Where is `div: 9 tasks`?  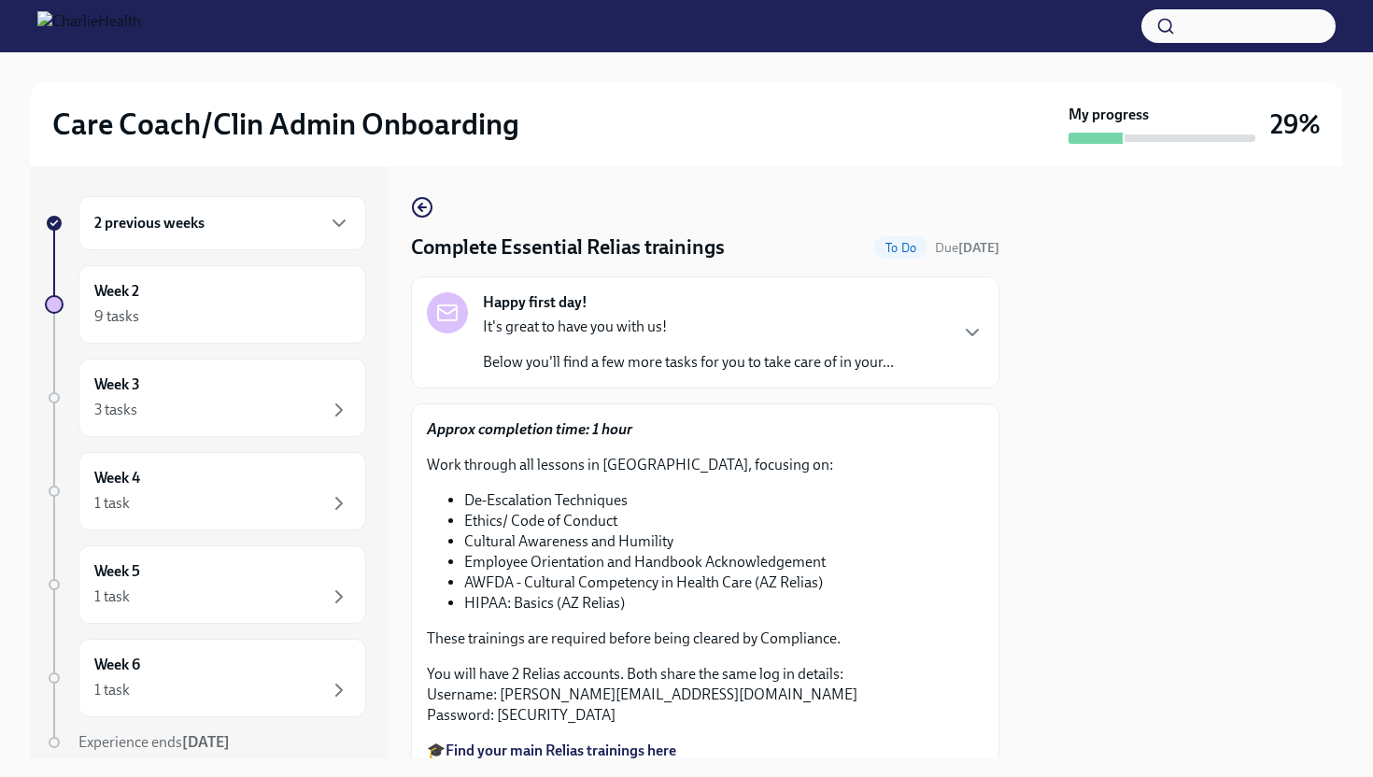
div: 9 tasks is located at coordinates (117, 317).